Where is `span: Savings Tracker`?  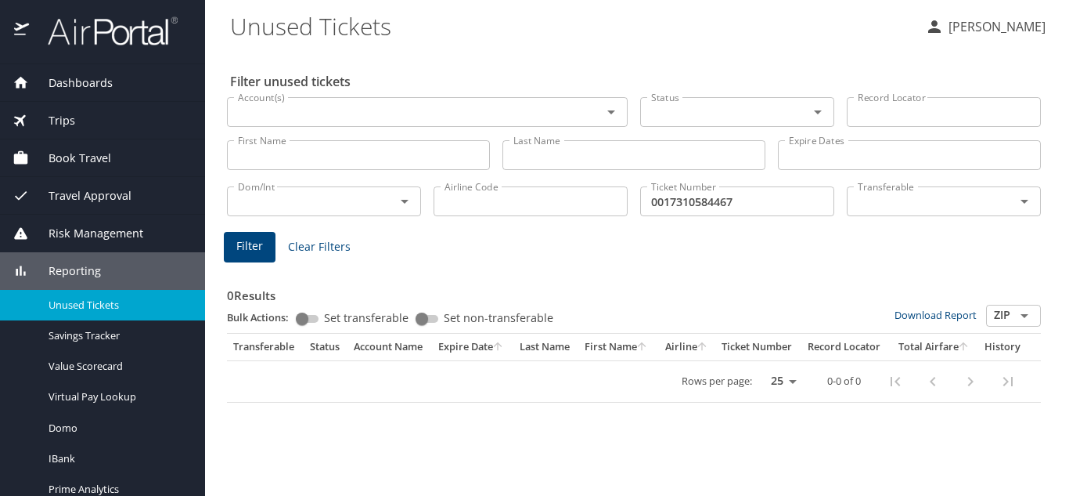 span: Savings Tracker is located at coordinates (117, 335).